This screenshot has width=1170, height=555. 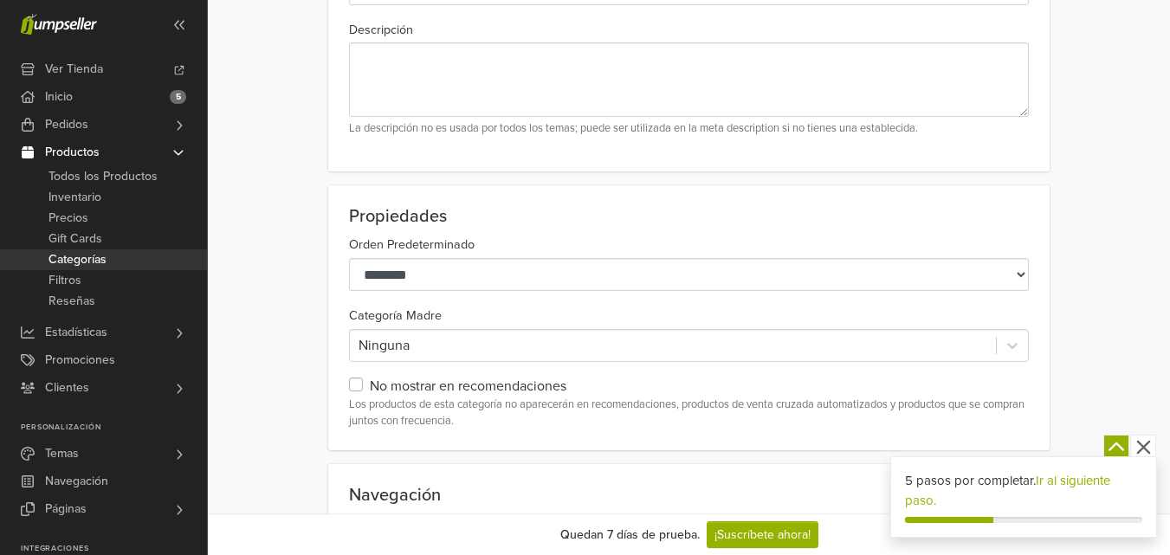 What do you see at coordinates (113, 549) in the screenshot?
I see `p: Integraciones` at bounding box center [113, 549].